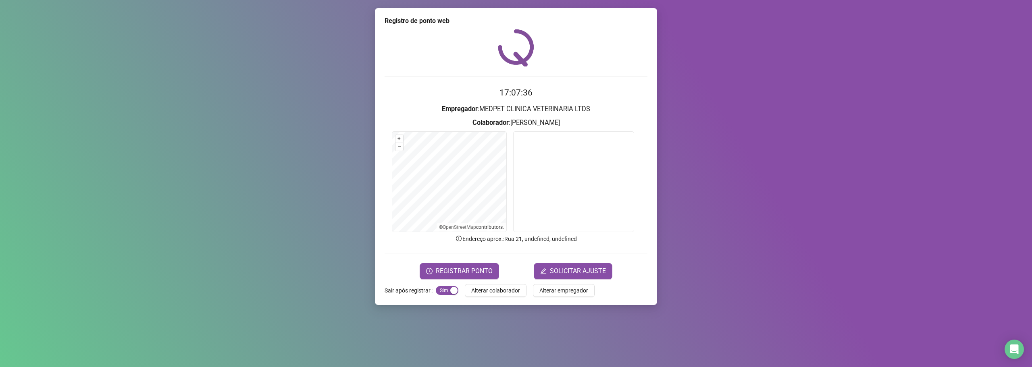 The image size is (1032, 367). What do you see at coordinates (459, 239) in the screenshot?
I see `span: info-circle` at bounding box center [459, 239].